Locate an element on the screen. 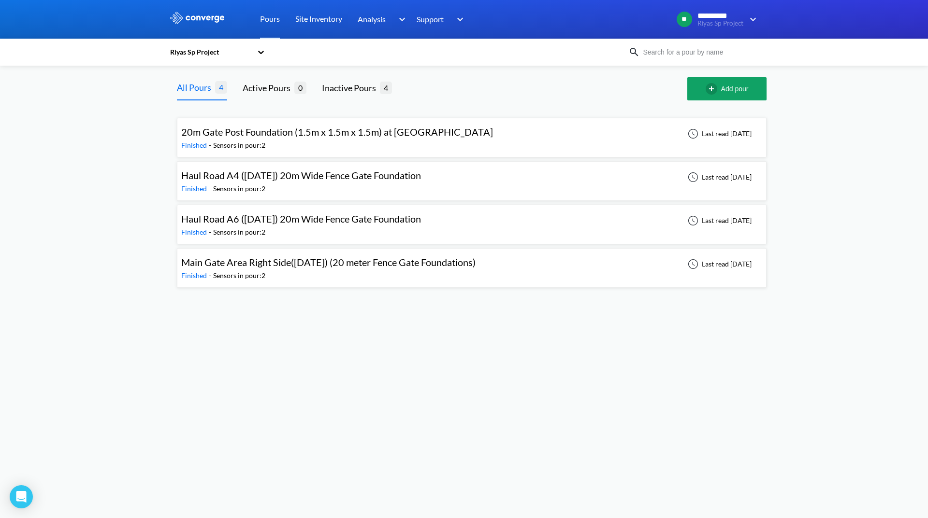 This screenshot has height=518, width=928. span: Support is located at coordinates (430, 19).